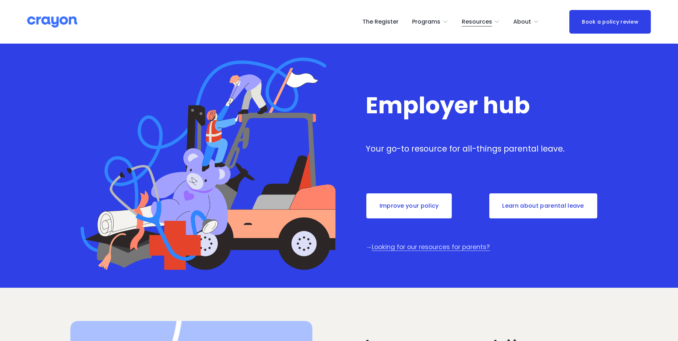 The image size is (678, 341). What do you see at coordinates (409, 206) in the screenshot?
I see `a: Improve your policy` at bounding box center [409, 206].